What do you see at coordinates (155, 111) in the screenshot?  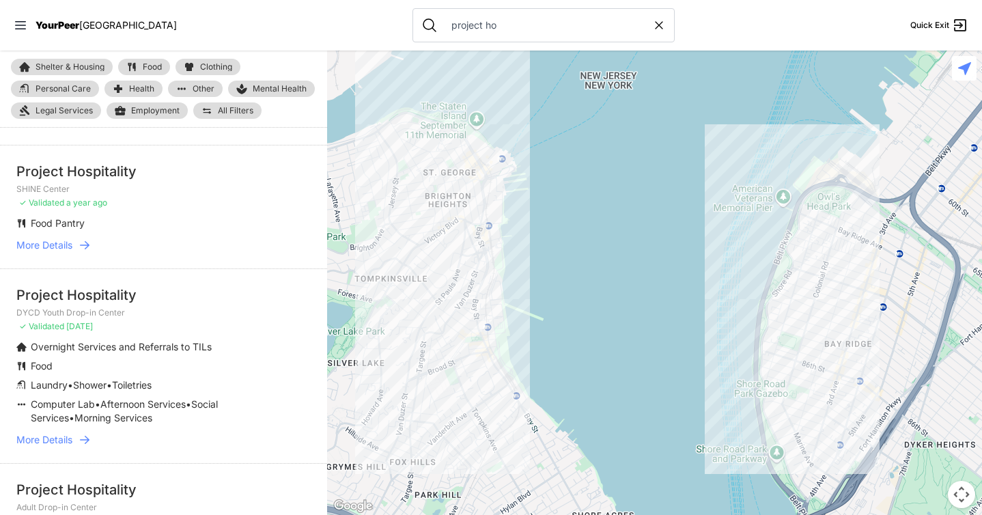 I see `span: Employment` at bounding box center [155, 111].